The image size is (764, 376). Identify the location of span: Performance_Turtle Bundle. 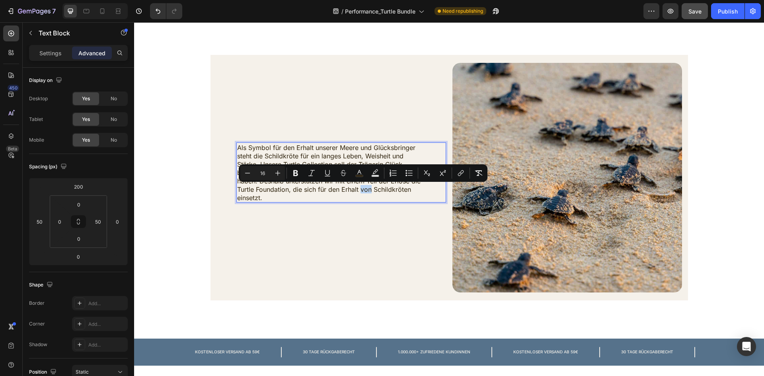
(380, 11).